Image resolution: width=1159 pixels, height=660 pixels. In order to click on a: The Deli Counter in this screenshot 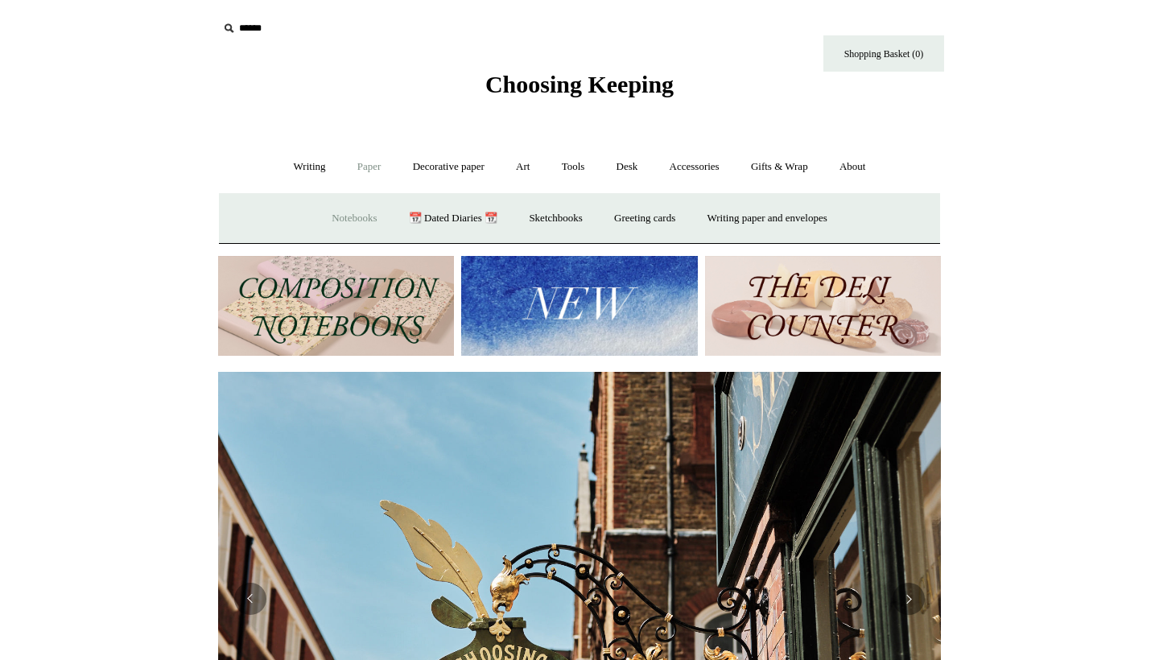, I will do `click(823, 306)`.